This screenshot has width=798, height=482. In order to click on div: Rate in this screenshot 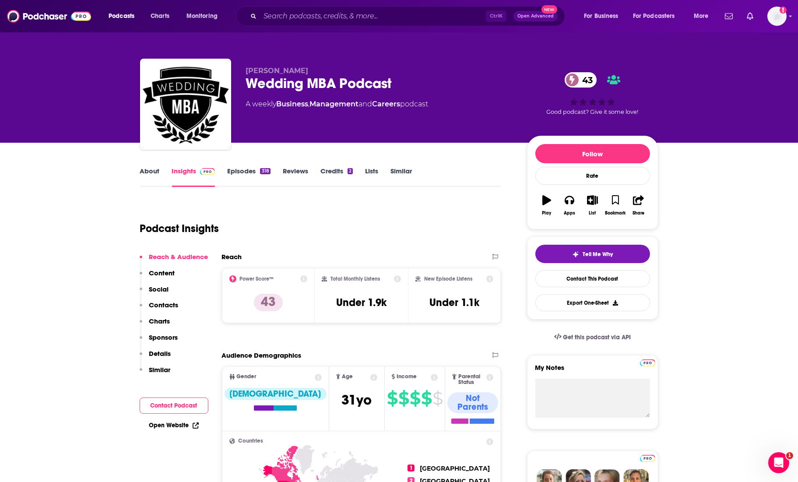, I will do `click(593, 176)`.